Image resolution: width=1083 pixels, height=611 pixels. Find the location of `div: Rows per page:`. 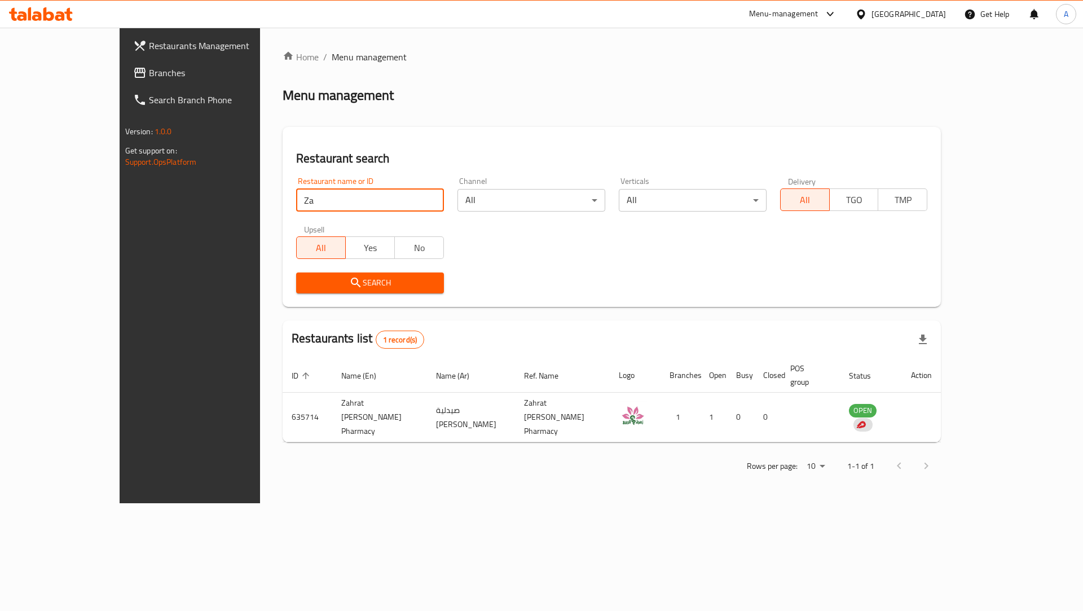

div: Rows per page: is located at coordinates (816, 467).